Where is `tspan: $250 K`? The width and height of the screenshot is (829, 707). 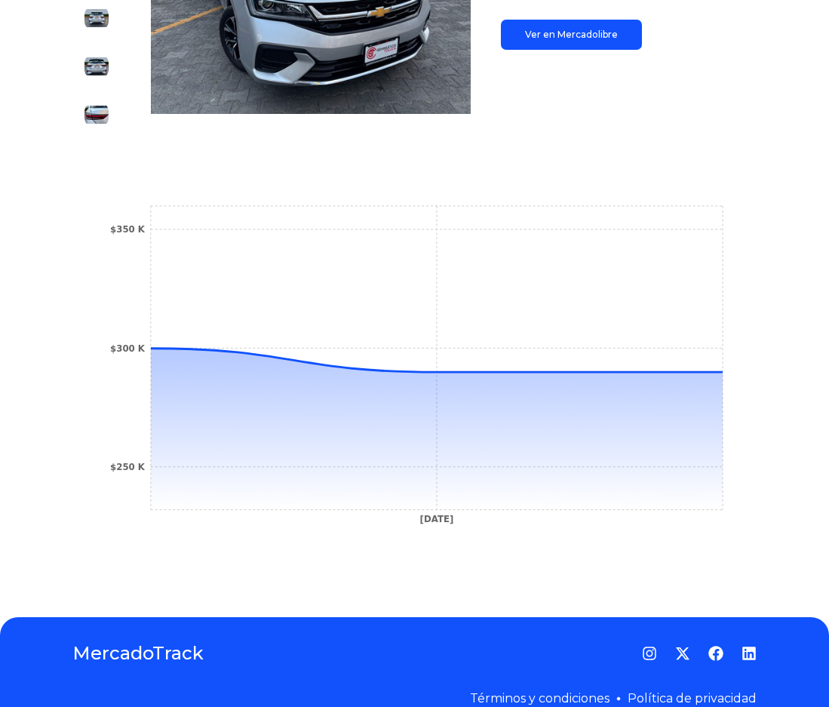
tspan: $250 K is located at coordinates (127, 467).